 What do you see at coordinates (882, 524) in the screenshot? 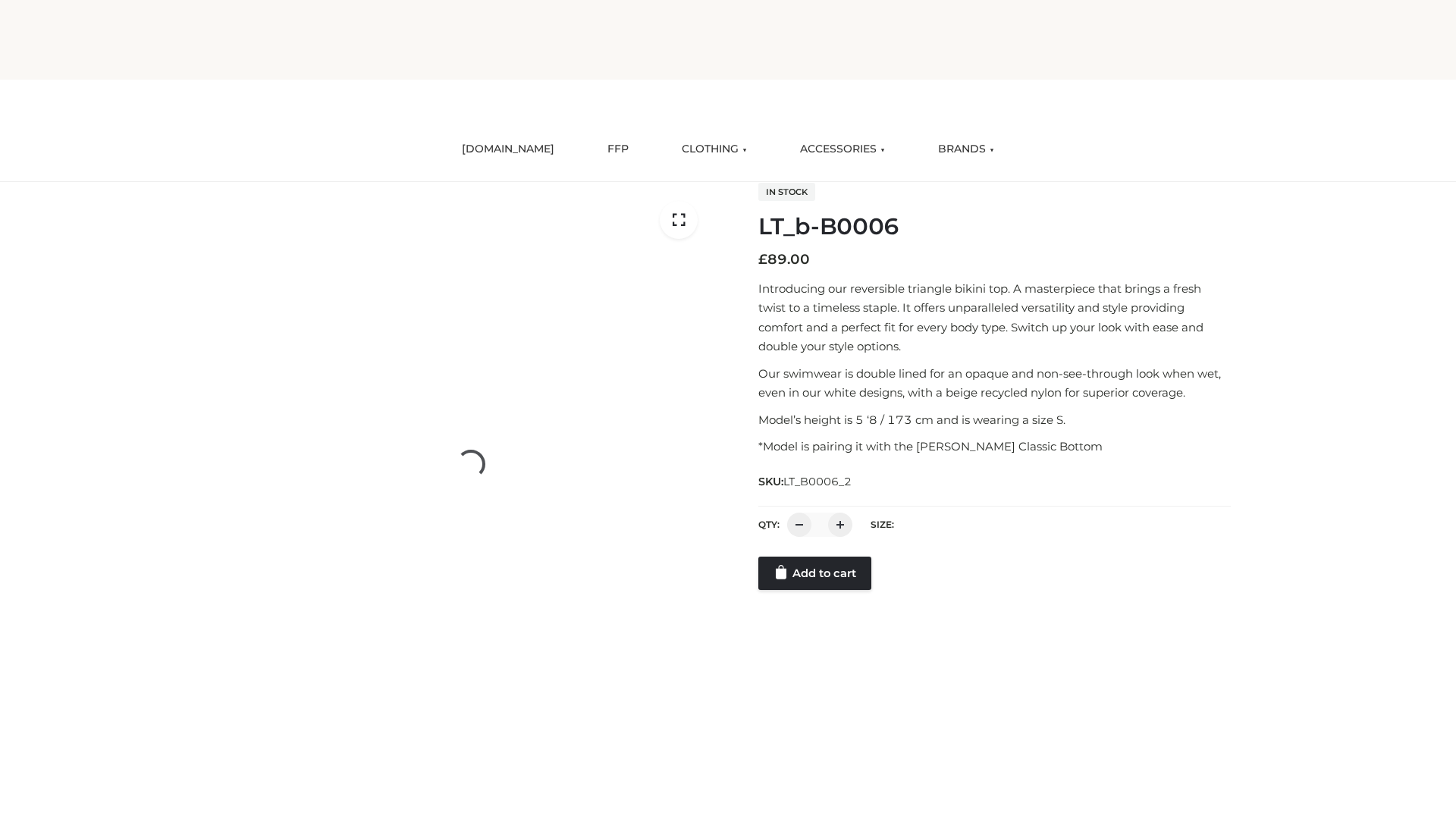
I see `label: Size:` at bounding box center [882, 524].